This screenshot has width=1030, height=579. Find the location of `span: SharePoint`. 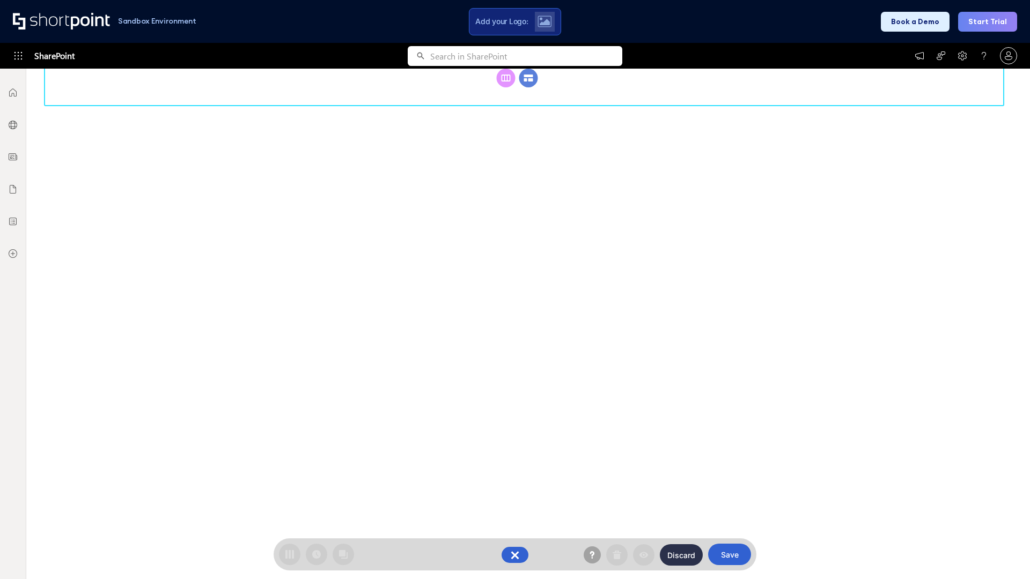

span: SharePoint is located at coordinates (54, 56).